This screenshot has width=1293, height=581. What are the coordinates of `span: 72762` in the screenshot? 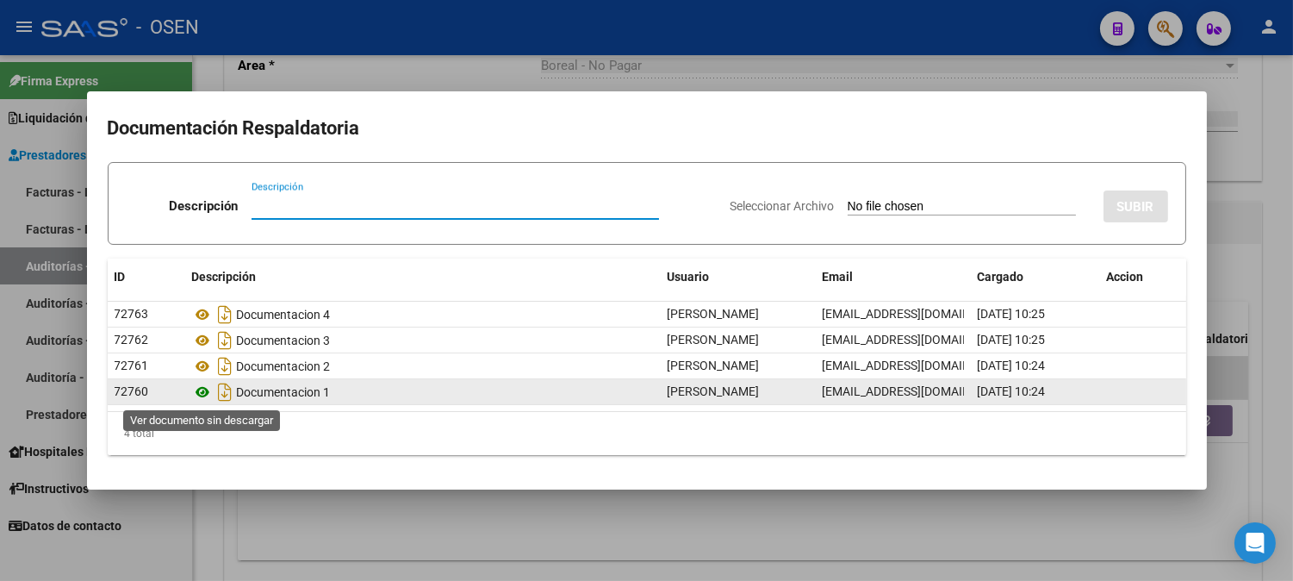 It's located at (132, 339).